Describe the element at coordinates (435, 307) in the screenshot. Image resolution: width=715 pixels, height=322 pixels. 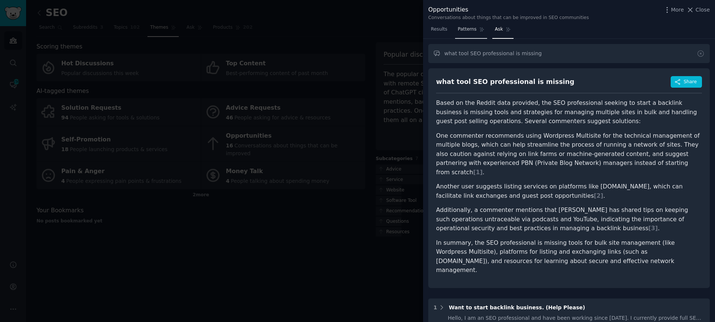
I see `div: 1` at that location.